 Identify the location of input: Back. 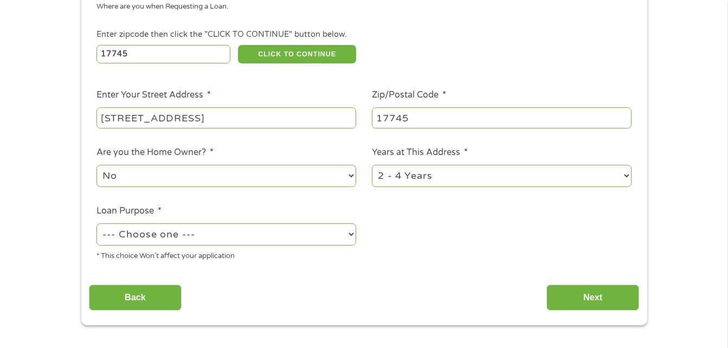
(135, 298).